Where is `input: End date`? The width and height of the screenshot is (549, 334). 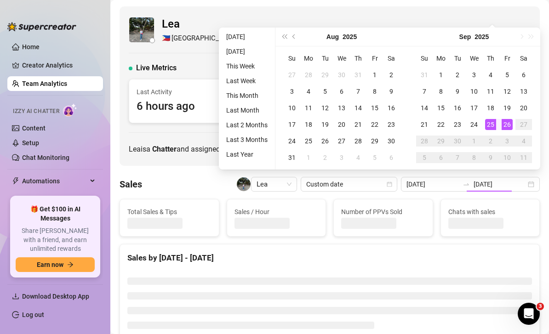
input: End date is located at coordinates (500, 184).